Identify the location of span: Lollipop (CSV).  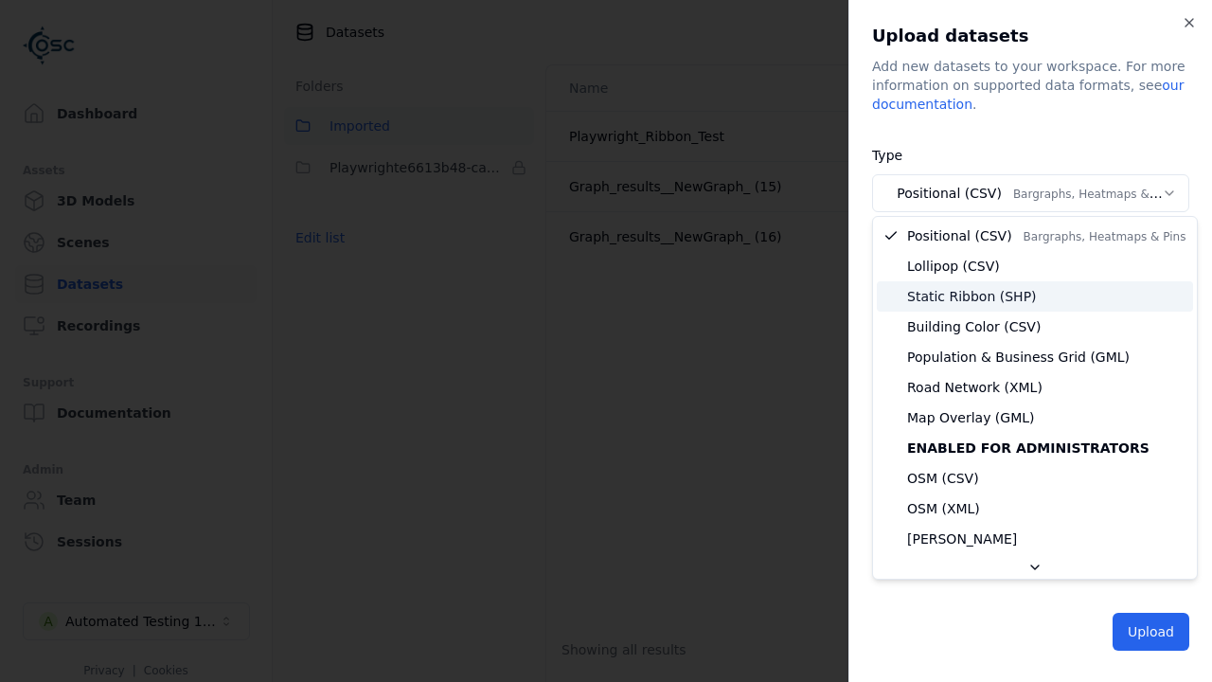
(953, 266).